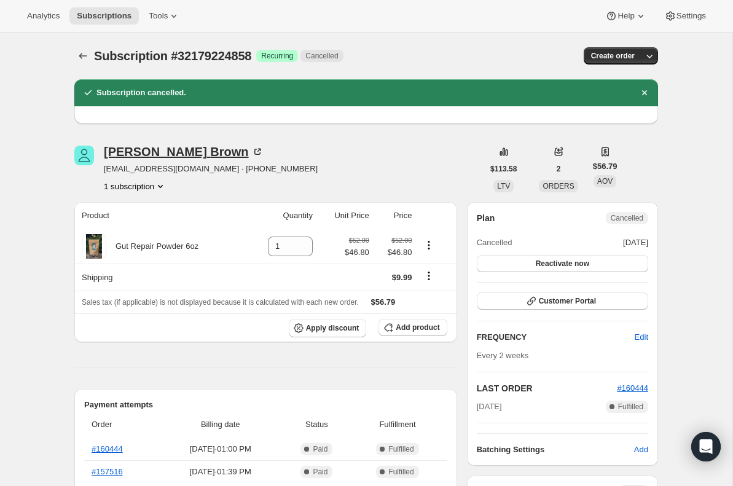  I want to click on span: Billing date, so click(221, 425).